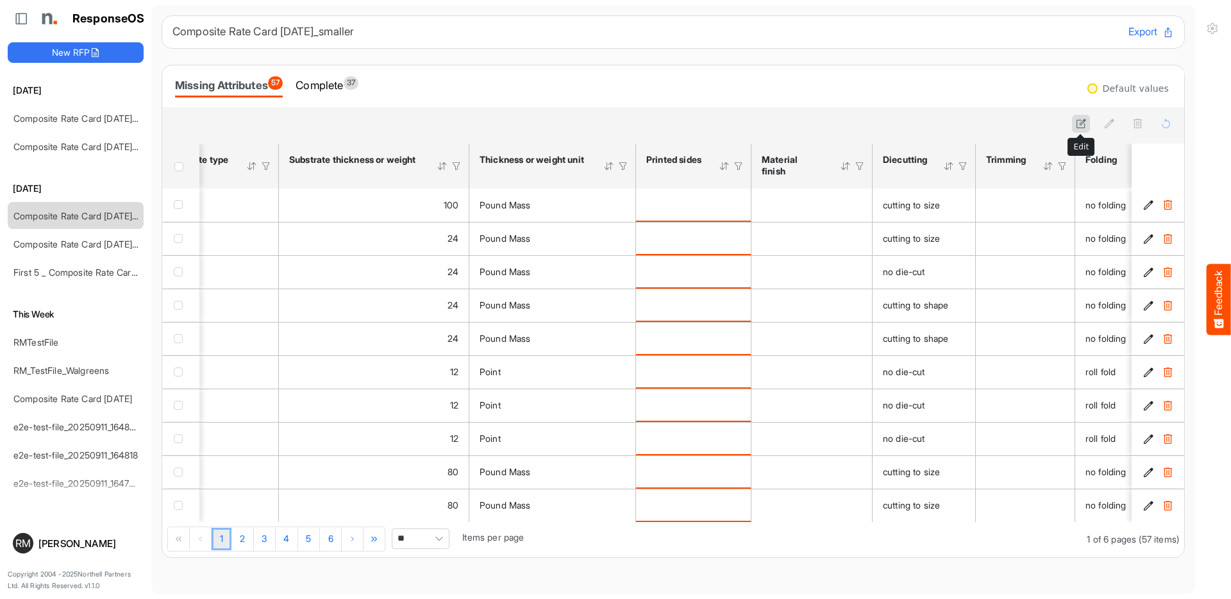  Describe the element at coordinates (221, 539) in the screenshot. I see `a: Page 1 of 6 Pages` at that location.